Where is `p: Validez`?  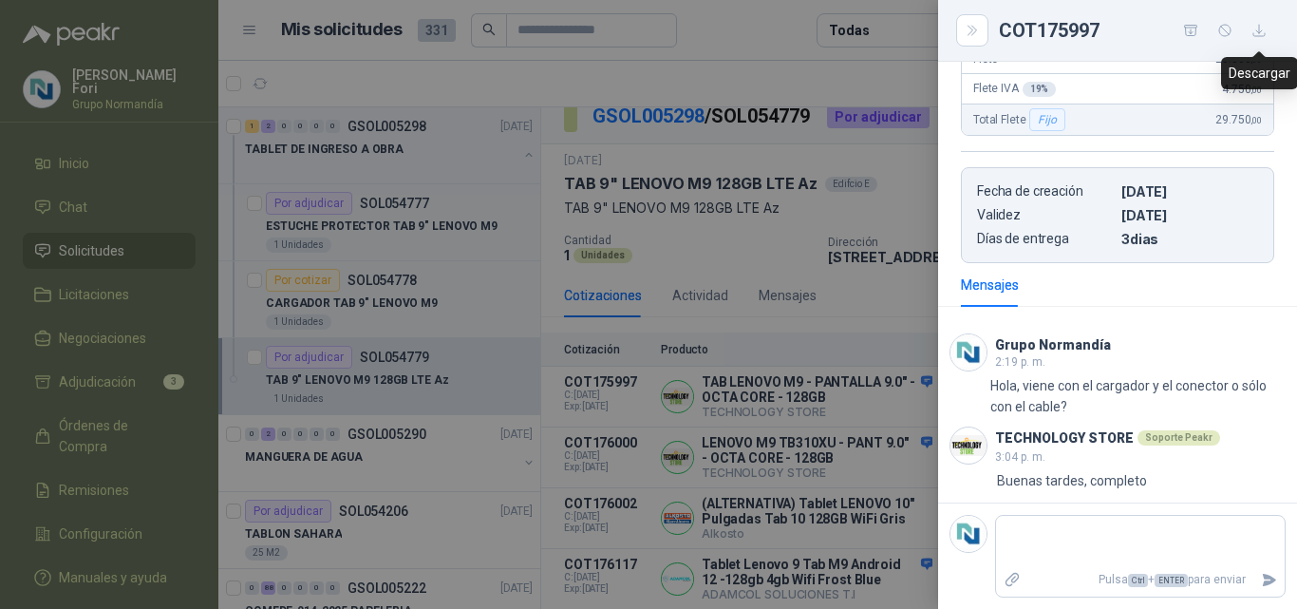 p: Validez is located at coordinates (1045, 215).